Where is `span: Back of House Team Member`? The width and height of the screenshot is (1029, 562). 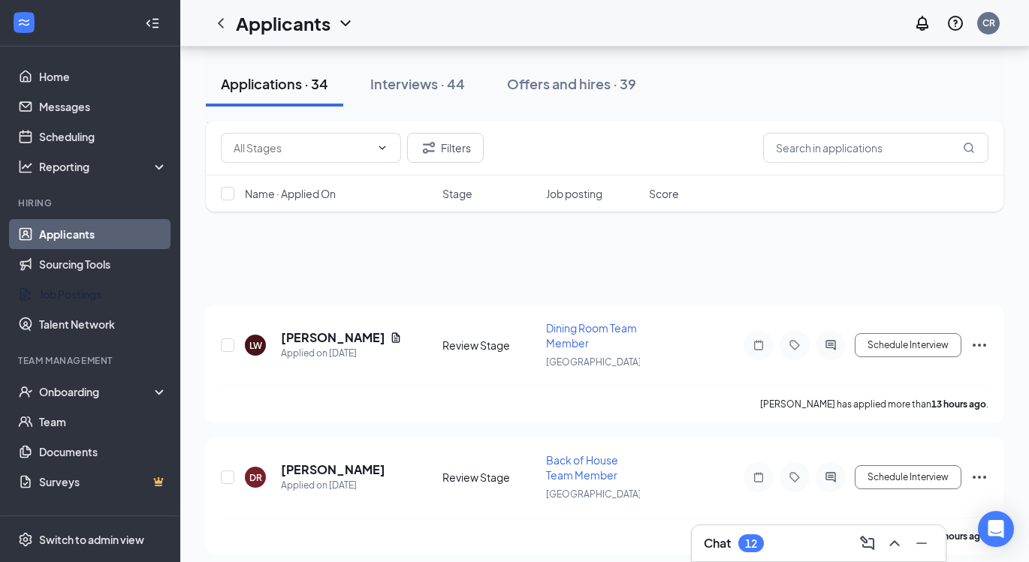
span: Back of House Team Member is located at coordinates (582, 468).